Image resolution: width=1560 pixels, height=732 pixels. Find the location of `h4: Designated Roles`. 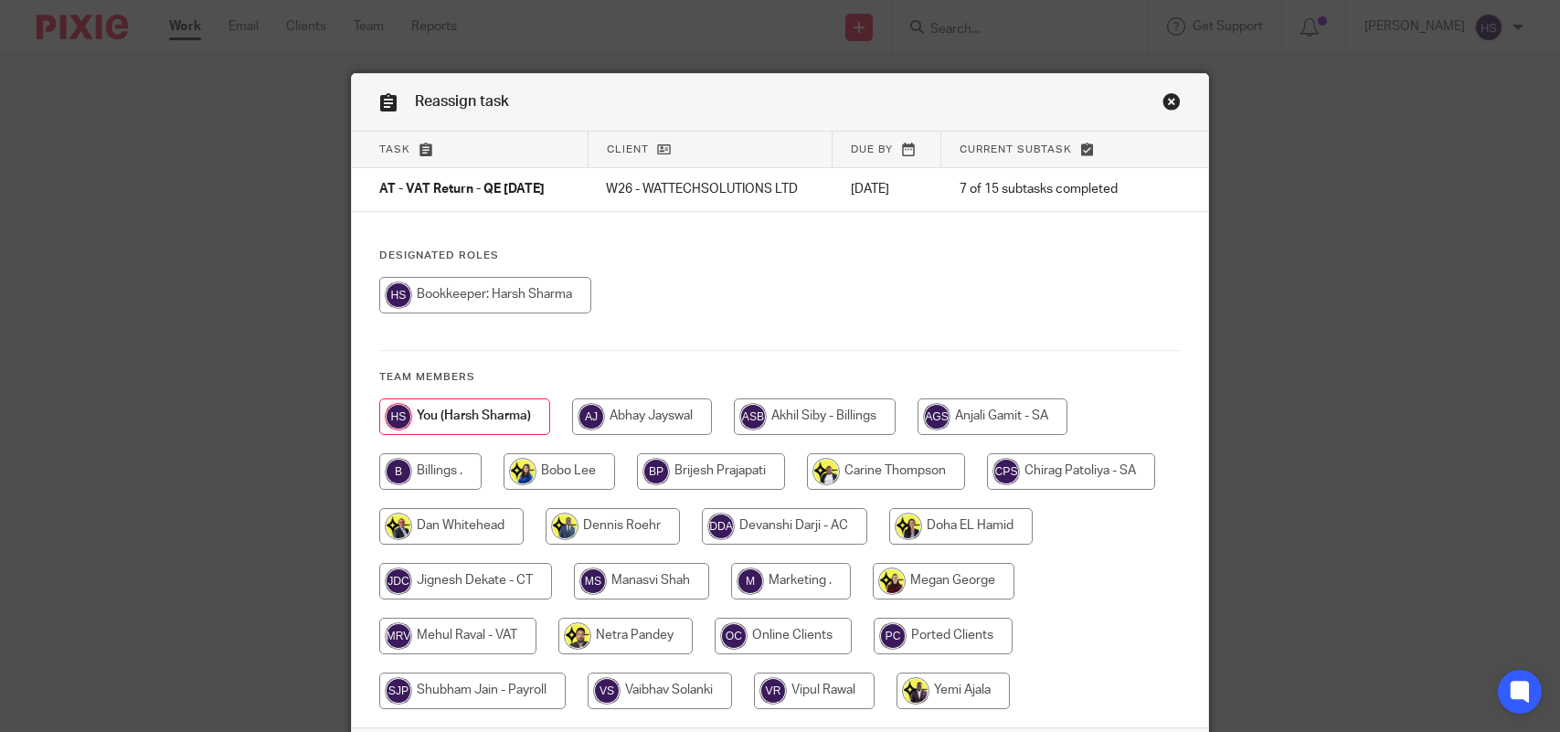

h4: Designated Roles is located at coordinates (779, 256).